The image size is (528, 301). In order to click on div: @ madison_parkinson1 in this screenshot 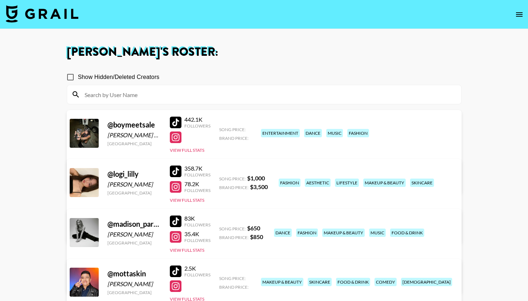, I will do `click(134, 224)`.